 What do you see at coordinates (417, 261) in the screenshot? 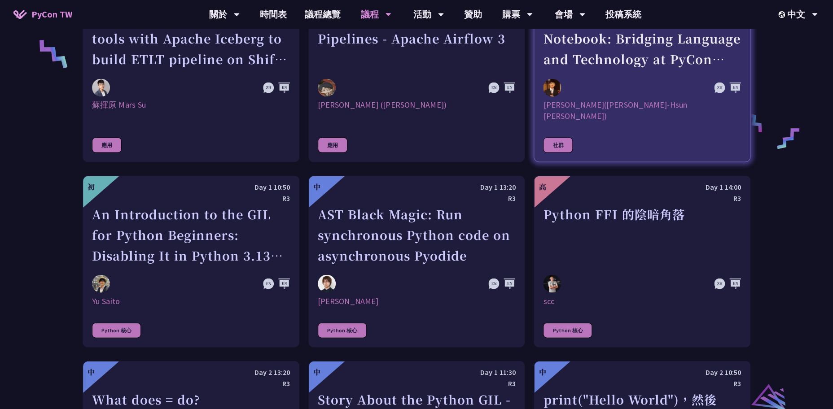
I see `a: 中 Day 1 13:20 R3 AST Black Magic: Run synchronous Python code on asynchronous Pyodide Yuichiro Ta...` at bounding box center [417, 261].